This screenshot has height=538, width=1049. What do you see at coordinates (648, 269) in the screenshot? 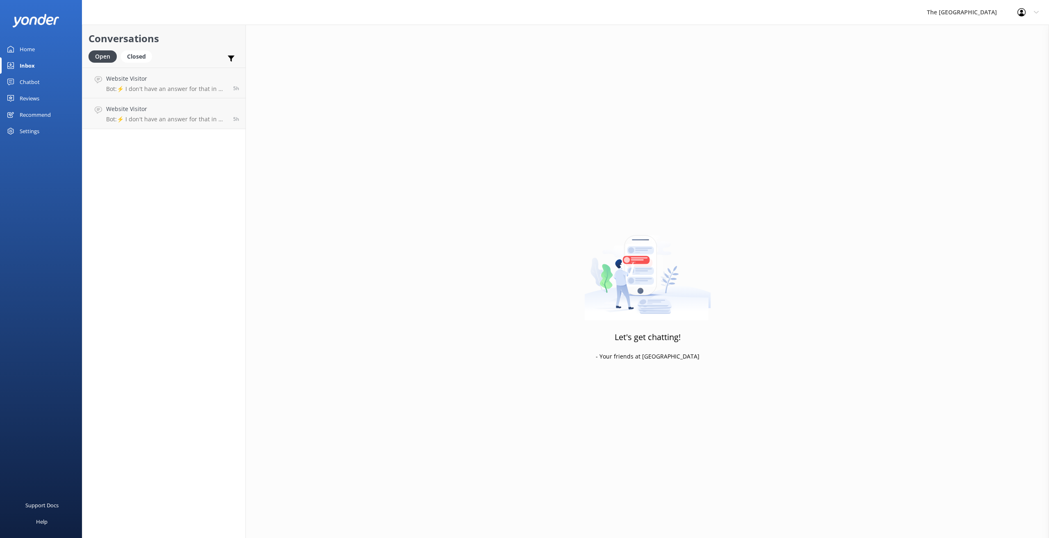
I see `img: artwork of a man stealing a conversation from at giant smartphone` at bounding box center [648, 269].